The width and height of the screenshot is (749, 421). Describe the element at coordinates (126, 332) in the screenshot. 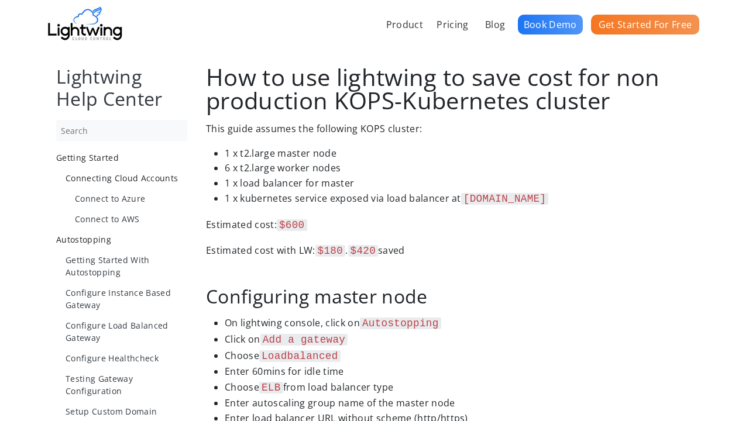

I see `a: Configure Load Balanced Gateway` at that location.